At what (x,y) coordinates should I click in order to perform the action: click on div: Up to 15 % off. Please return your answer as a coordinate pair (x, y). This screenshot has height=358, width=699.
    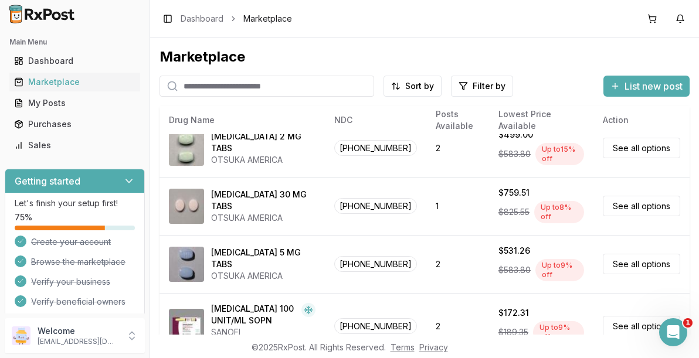
    Looking at the image, I should click on (559, 154).